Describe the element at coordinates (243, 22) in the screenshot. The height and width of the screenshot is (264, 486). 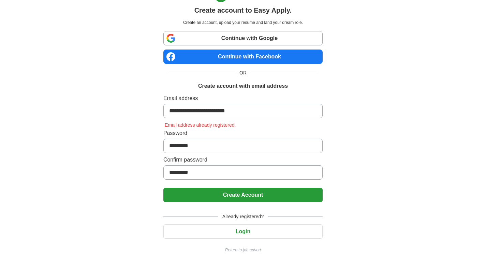
I see `p: Create an account, upload your resume and land your dream role.` at that location.